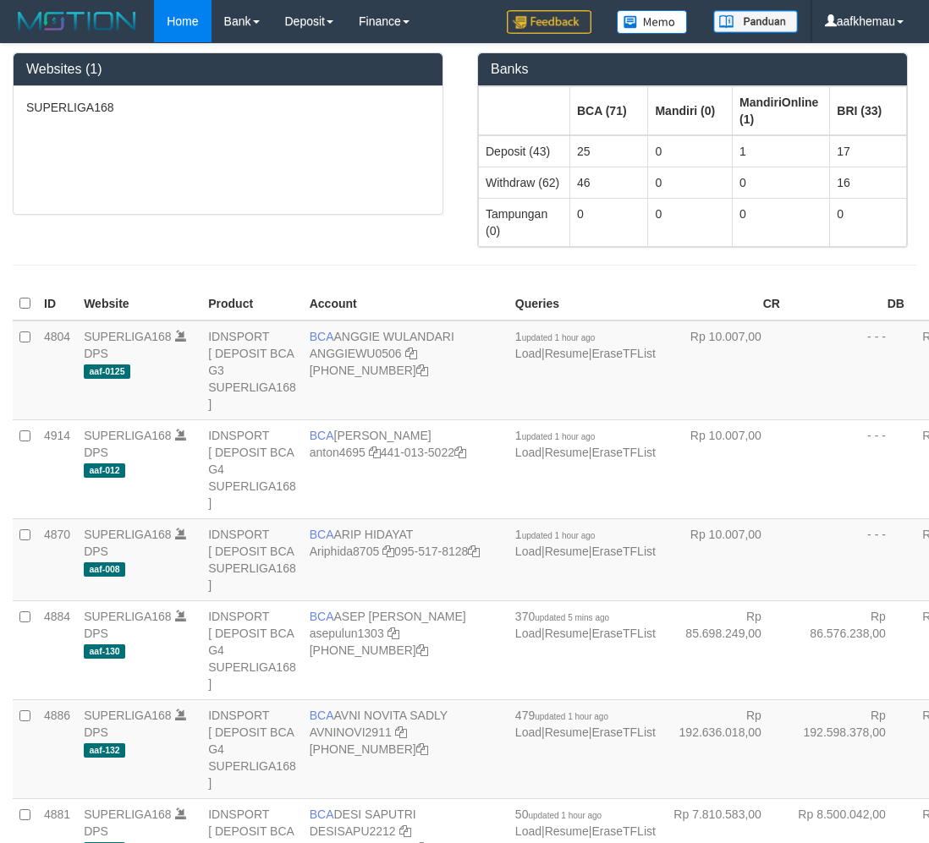 The width and height of the screenshot is (929, 843). I want to click on td: Tampungan (0), so click(524, 222).